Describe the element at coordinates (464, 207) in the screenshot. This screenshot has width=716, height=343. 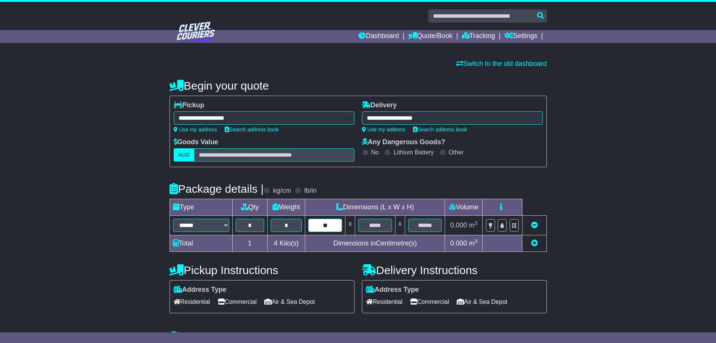
I see `td: Volume` at that location.